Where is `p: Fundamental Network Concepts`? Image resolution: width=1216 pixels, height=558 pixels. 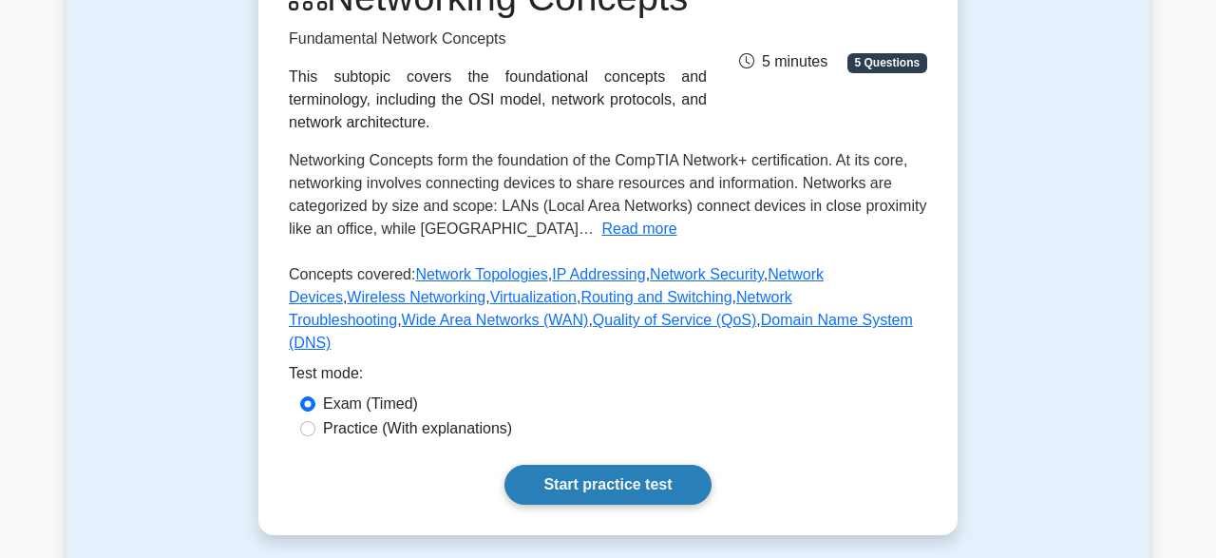 p: Fundamental Network Concepts is located at coordinates (498, 39).